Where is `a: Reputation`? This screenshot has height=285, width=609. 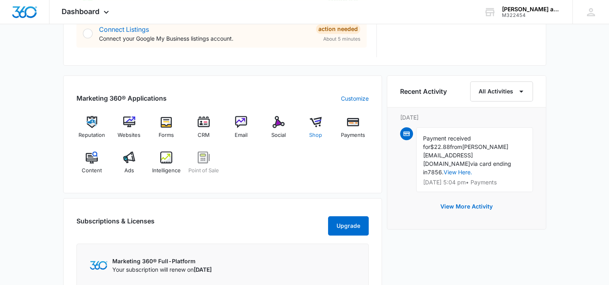 a: Reputation is located at coordinates (92, 130).